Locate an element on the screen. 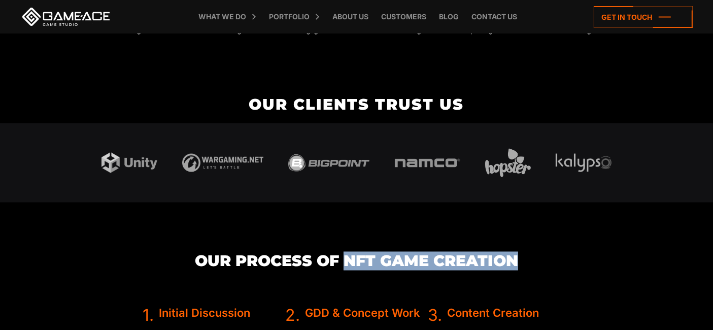 The height and width of the screenshot is (330, 713). img: Kalypso media logo is located at coordinates (583, 163).